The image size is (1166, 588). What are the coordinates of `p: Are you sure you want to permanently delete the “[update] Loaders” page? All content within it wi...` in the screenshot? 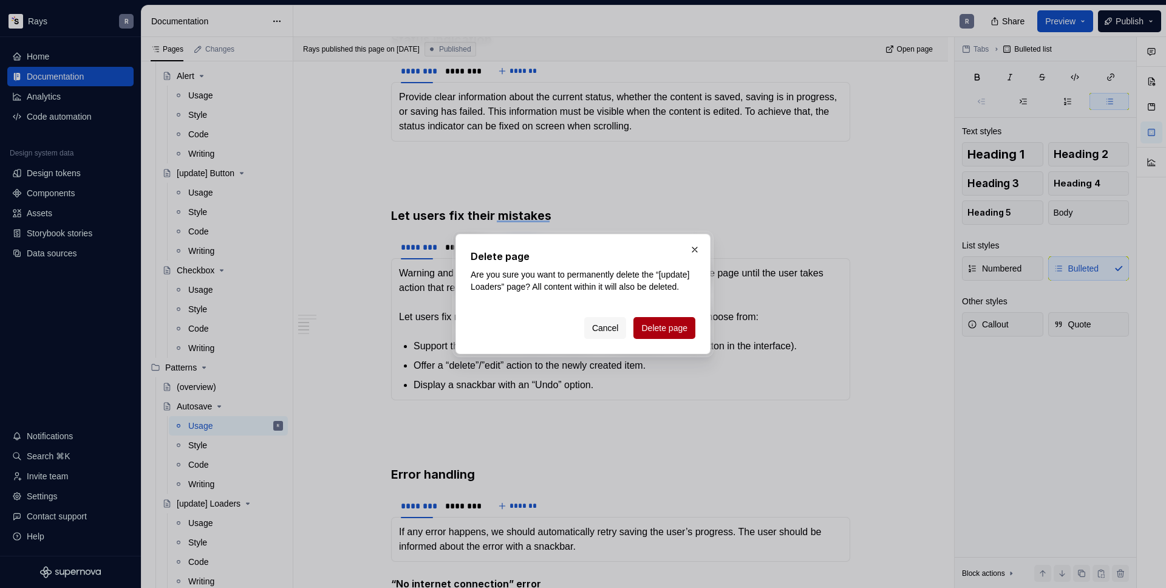 It's located at (583, 281).